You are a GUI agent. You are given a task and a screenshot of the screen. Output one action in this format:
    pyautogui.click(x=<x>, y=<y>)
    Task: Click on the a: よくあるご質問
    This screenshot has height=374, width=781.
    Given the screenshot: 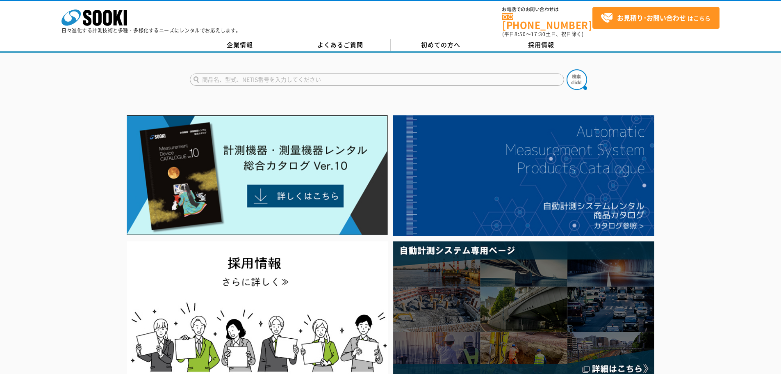 What is the action you would take?
    pyautogui.click(x=340, y=45)
    